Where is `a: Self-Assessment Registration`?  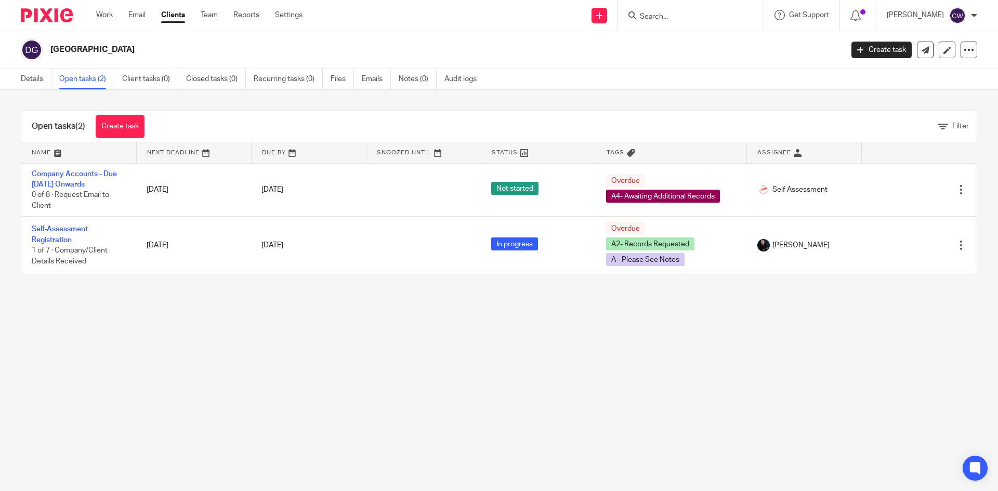
a: Self-Assessment Registration is located at coordinates (60, 235).